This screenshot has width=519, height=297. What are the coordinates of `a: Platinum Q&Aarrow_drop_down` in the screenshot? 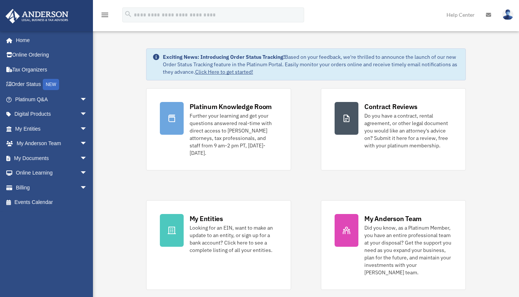 It's located at (52, 99).